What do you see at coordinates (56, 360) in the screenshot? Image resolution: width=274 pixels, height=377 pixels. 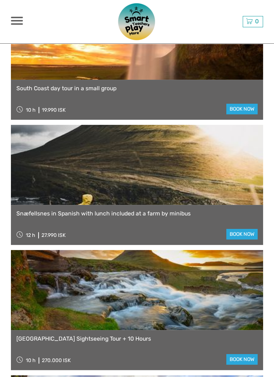 I see `div: 270.000 ISK` at bounding box center [56, 360].